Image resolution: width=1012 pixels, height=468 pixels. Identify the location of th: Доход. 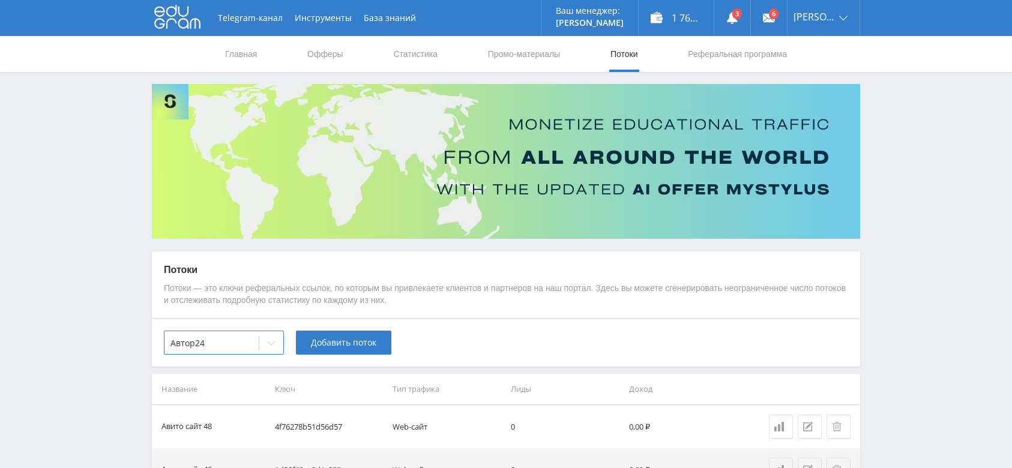
(683, 389).